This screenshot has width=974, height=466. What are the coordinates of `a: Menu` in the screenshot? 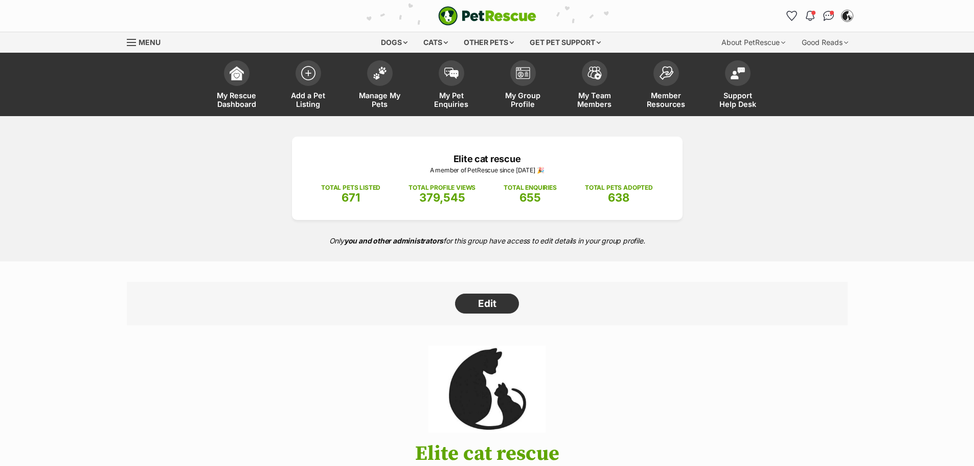 It's located at (147, 41).